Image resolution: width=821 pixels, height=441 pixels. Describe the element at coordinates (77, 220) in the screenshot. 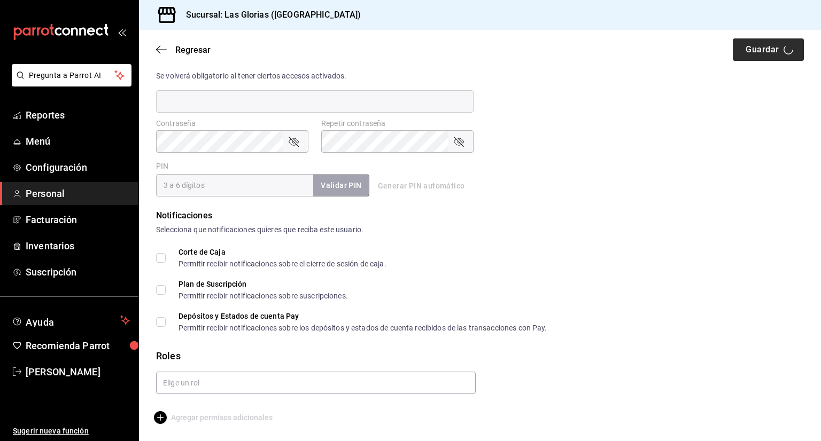

I see `span: Facturación` at that location.